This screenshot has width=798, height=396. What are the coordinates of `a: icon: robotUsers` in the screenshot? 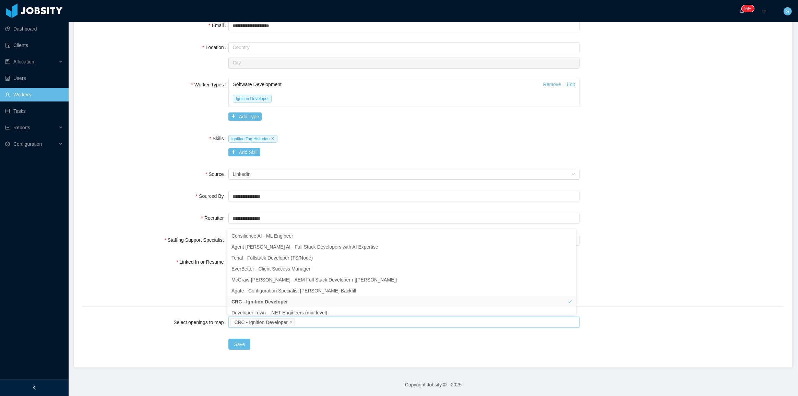 It's located at (34, 78).